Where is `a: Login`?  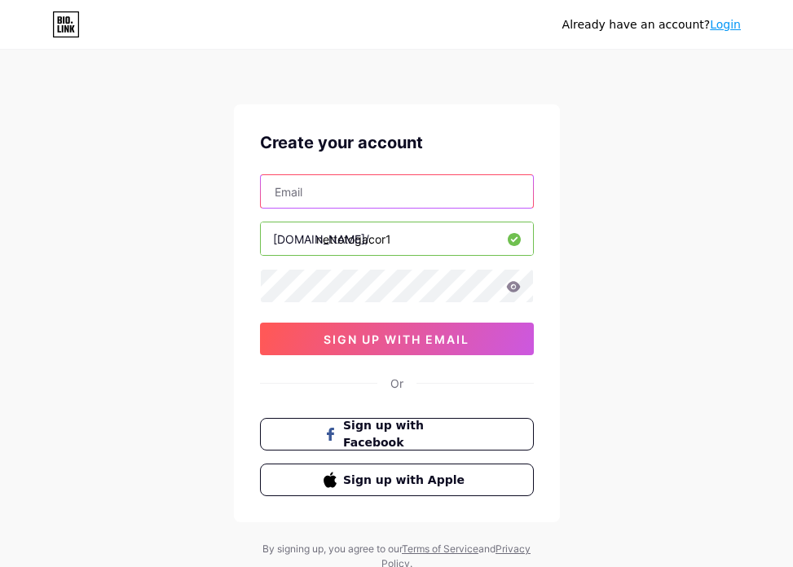
a: Login is located at coordinates (726, 24).